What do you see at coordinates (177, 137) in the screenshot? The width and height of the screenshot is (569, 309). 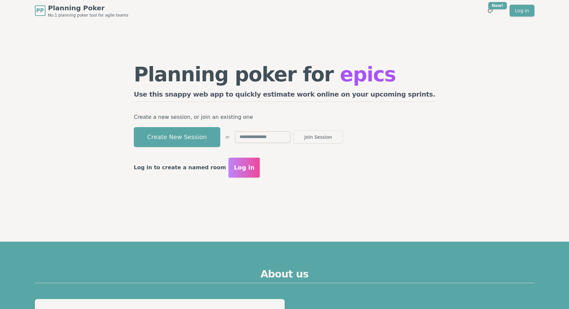 I see `button: Create New Session` at bounding box center [177, 137].